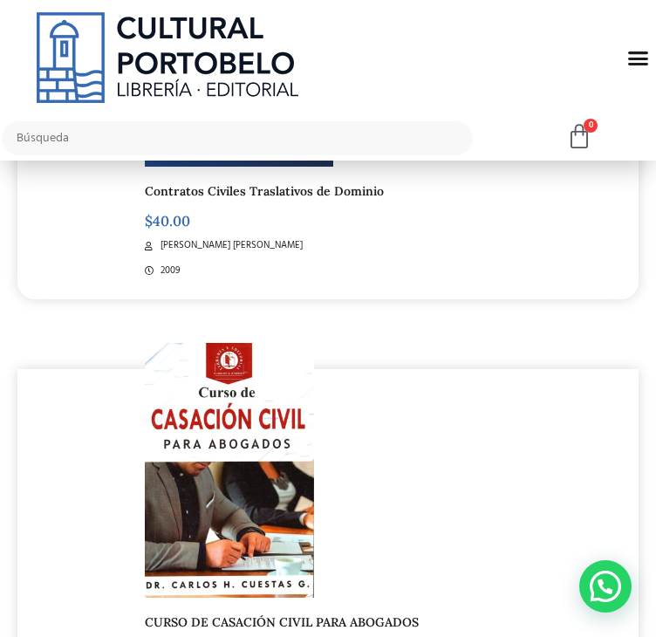  I want to click on span: 2009, so click(168, 270).